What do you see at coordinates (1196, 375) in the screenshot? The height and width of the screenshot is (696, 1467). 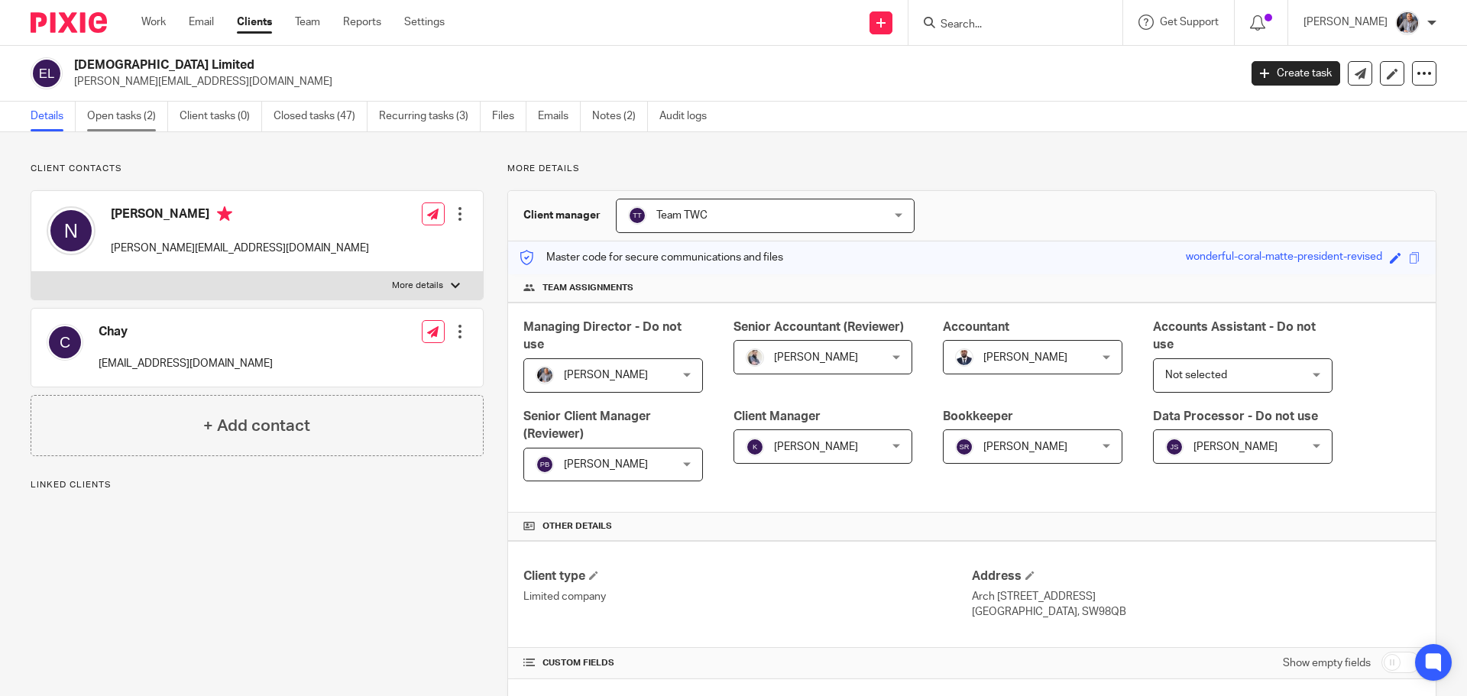 I see `span: Not selected` at bounding box center [1196, 375].